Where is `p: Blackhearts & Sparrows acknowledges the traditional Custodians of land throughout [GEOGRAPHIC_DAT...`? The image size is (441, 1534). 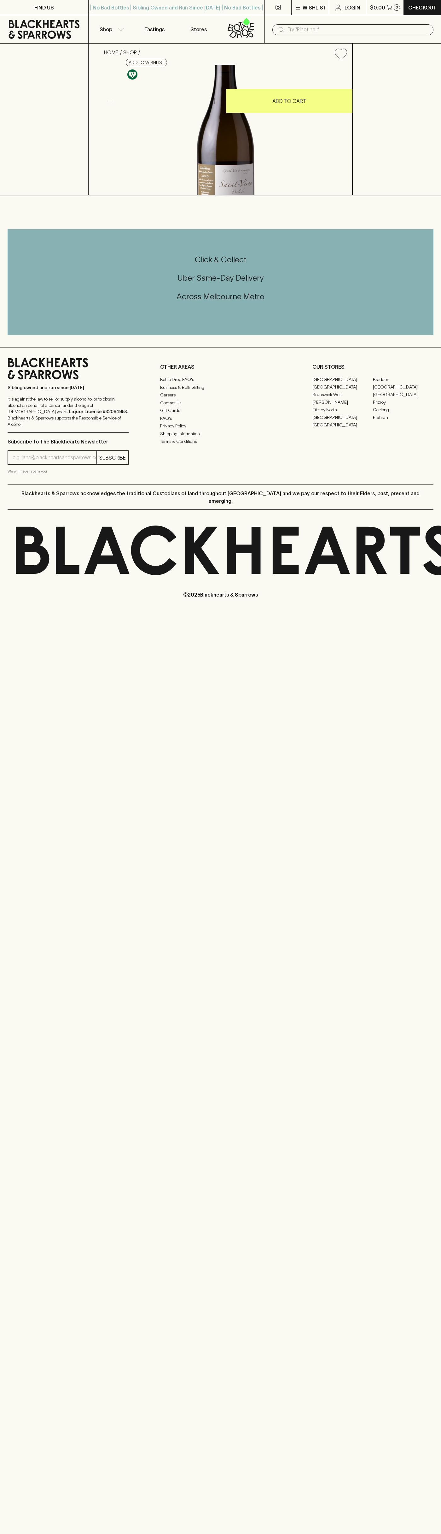
p: Blackhearts & Sparrows acknowledges the traditional Custodians of land throughout [GEOGRAPHIC_DAT... is located at coordinates (221, 497).